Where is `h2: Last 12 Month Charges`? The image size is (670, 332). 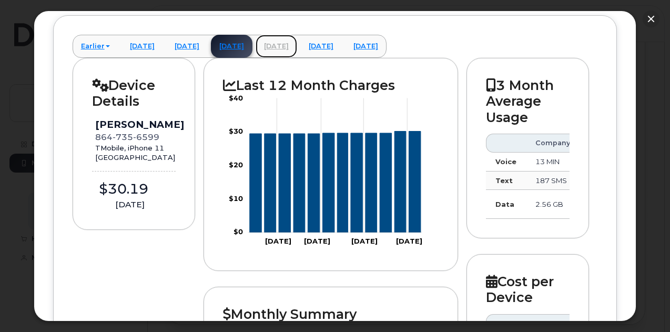 h2: Last 12 Month Charges is located at coordinates (330, 85).